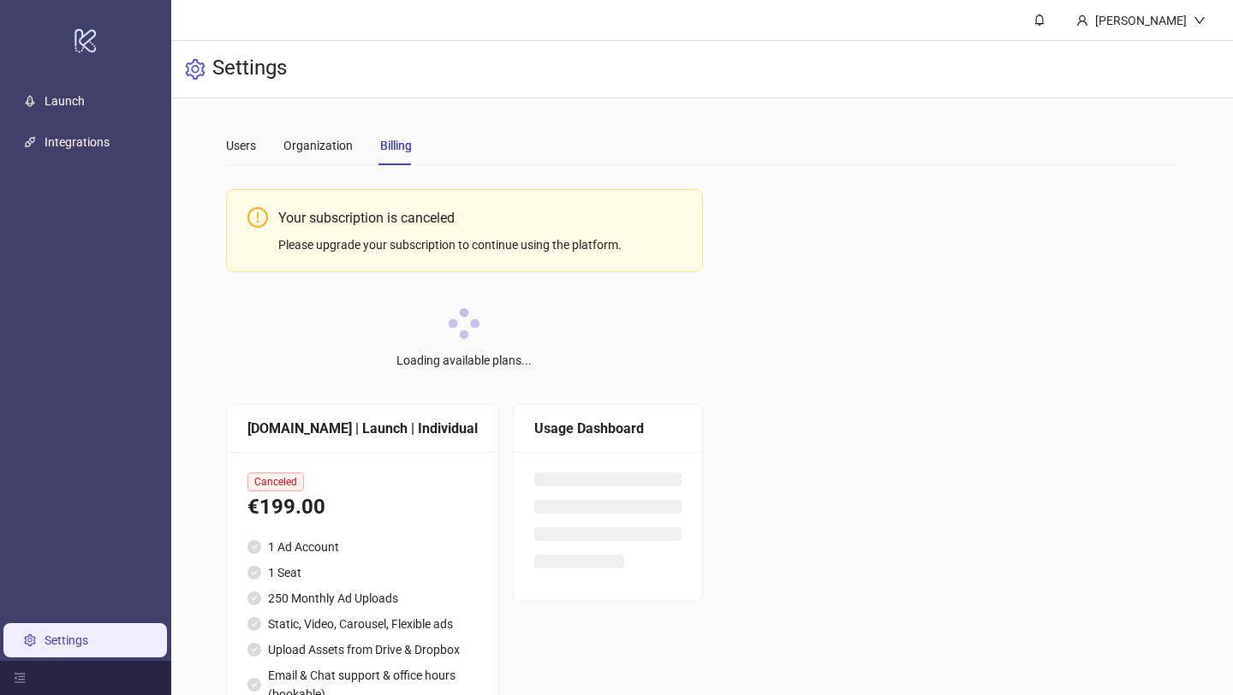 The height and width of the screenshot is (695, 1233). I want to click on div: €199.00, so click(362, 508).